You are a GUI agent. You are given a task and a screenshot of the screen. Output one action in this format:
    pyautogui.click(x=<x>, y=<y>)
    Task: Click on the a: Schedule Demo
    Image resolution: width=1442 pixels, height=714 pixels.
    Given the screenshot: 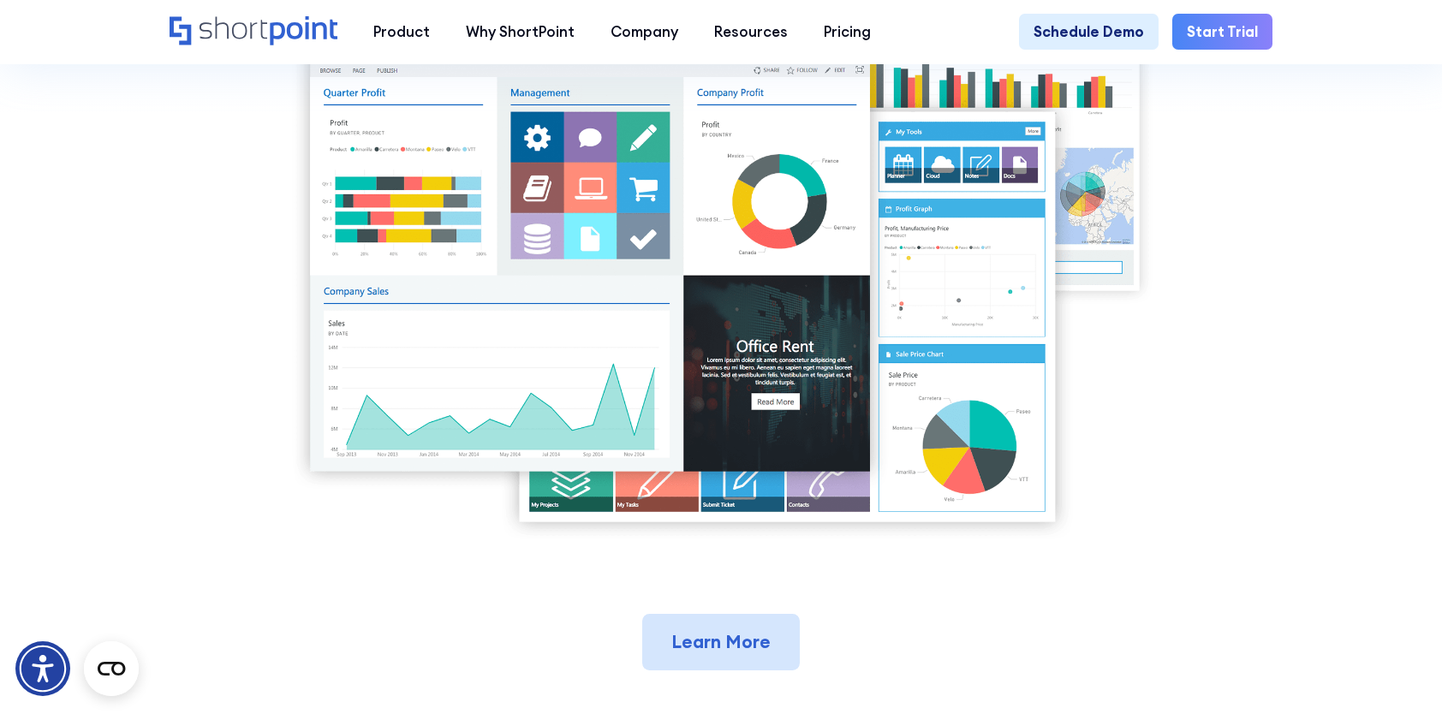 What is the action you would take?
    pyautogui.click(x=1088, y=32)
    